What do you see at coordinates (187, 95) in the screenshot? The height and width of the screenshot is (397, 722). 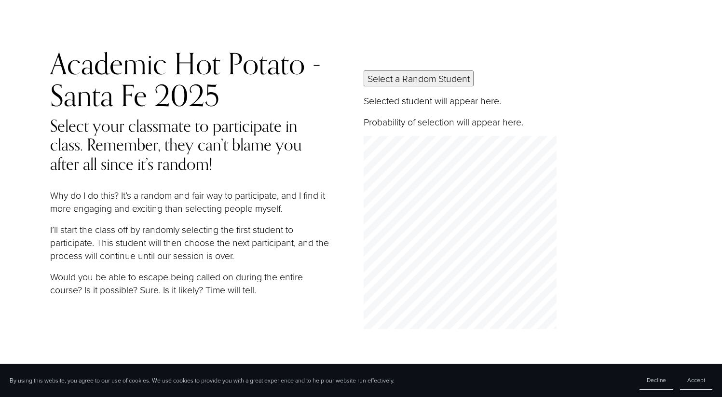 I see `div: 2025` at bounding box center [187, 95].